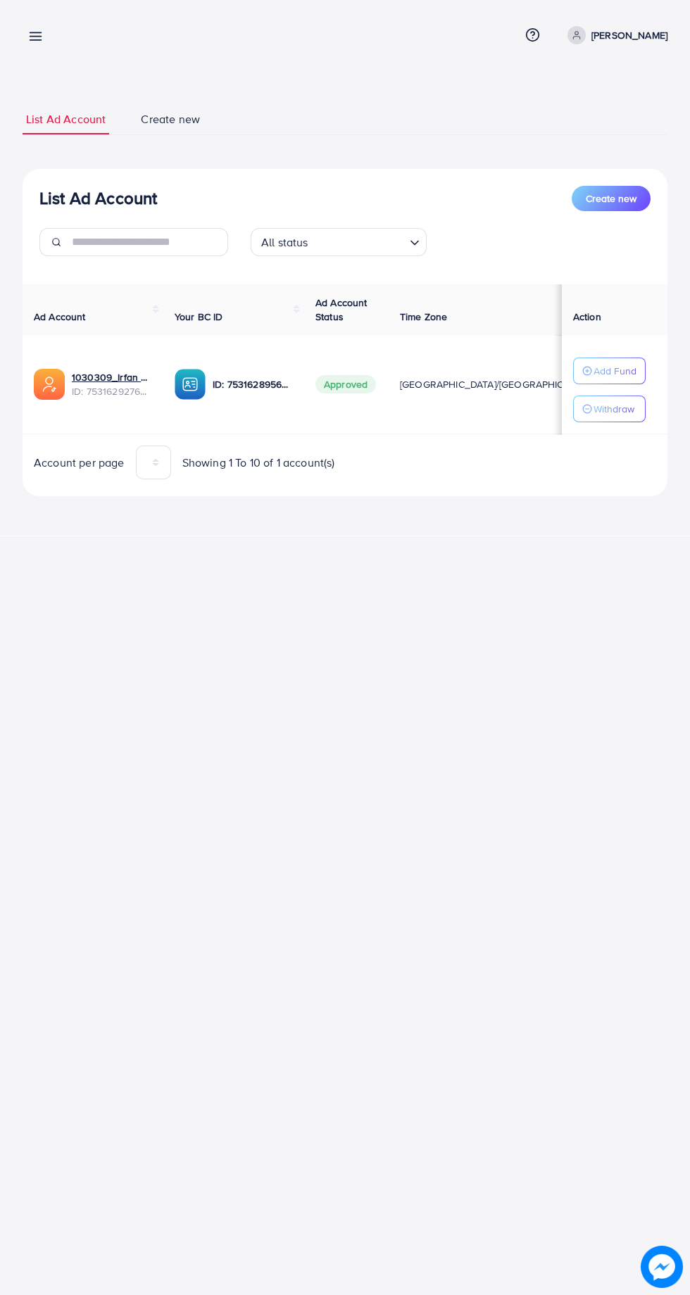 This screenshot has width=690, height=1295. Describe the element at coordinates (79, 462) in the screenshot. I see `span: Account per page` at that location.